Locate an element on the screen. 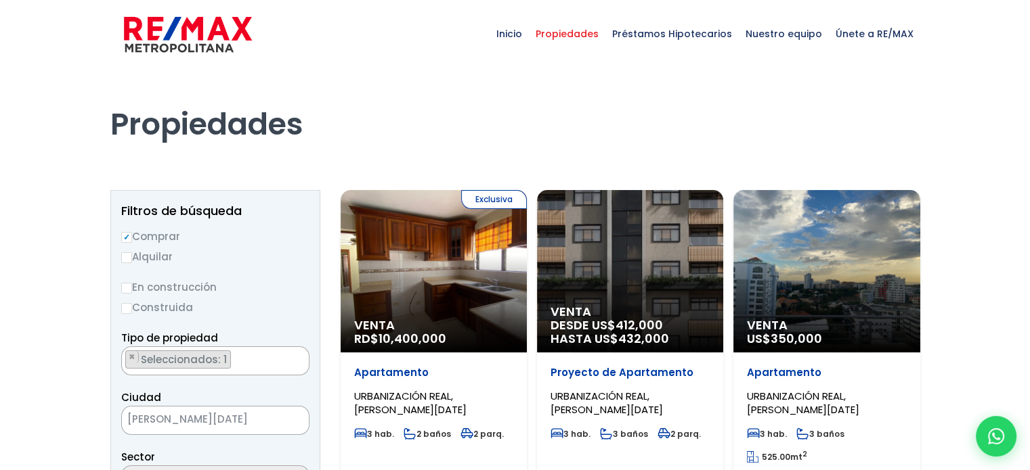 The width and height of the screenshot is (1030, 470). span: Nuestro equipo is located at coordinates (783, 34).